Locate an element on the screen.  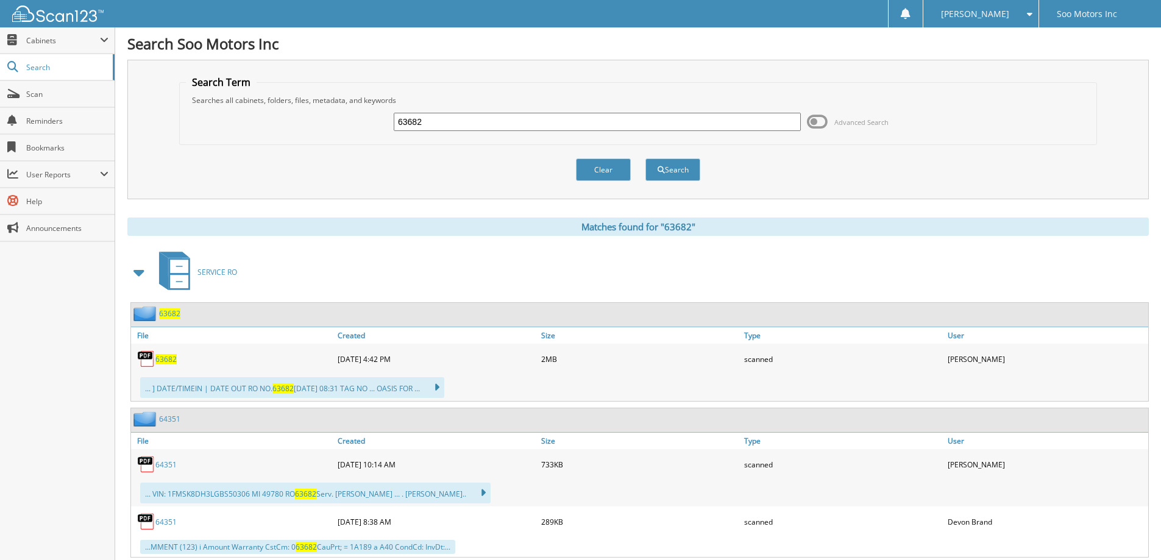
legend: Search Term is located at coordinates (221, 82).